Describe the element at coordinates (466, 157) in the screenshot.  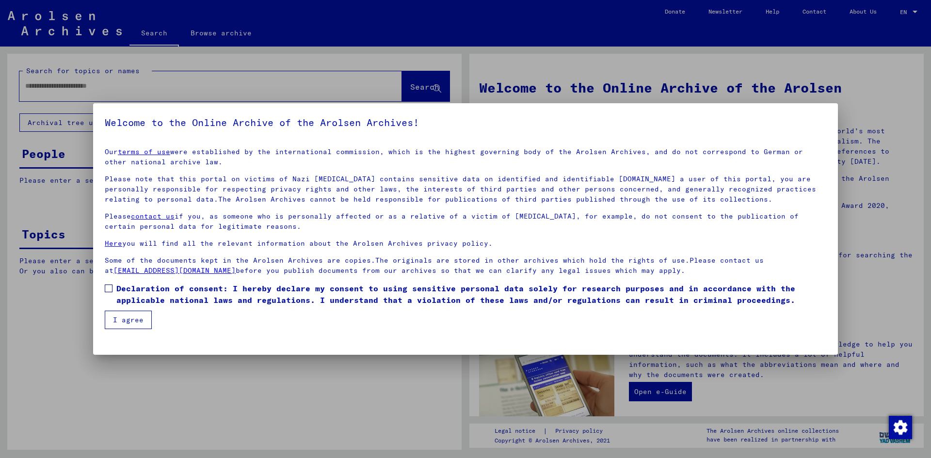
I see `p: Our were established by the international commission, which is the highest governing body of the ...` at that location.